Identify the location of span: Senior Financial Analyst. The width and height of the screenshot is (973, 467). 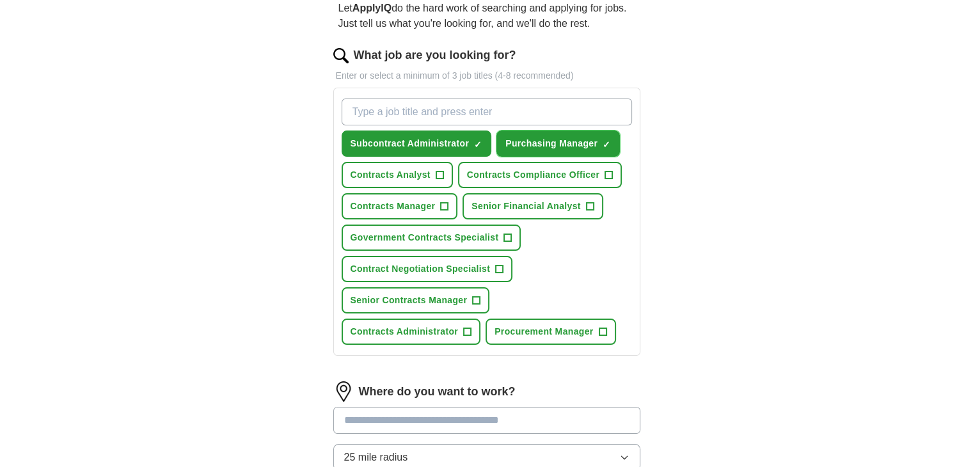
(526, 206).